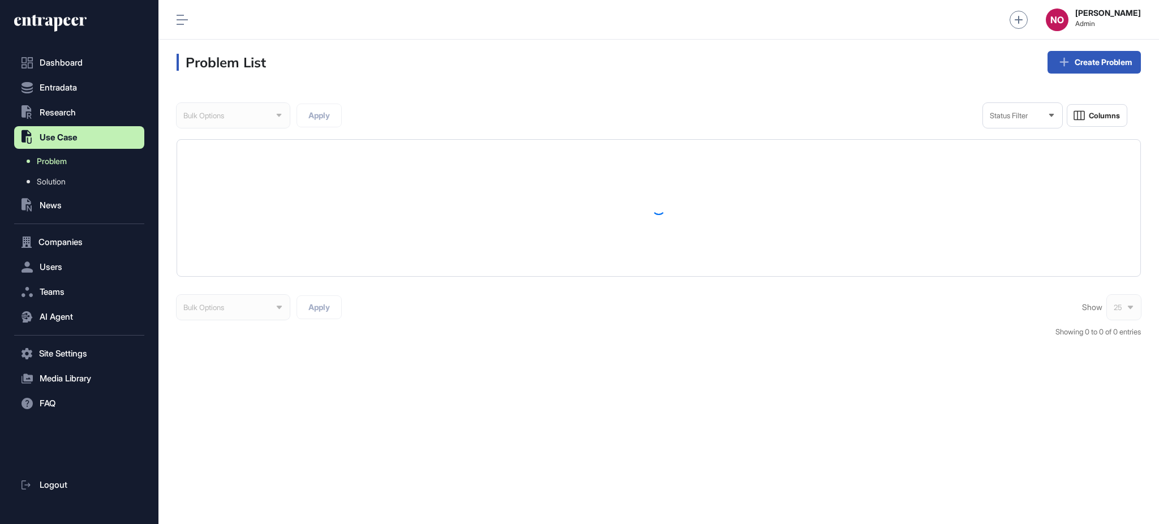 Image resolution: width=1159 pixels, height=524 pixels. Describe the element at coordinates (48, 404) in the screenshot. I see `span: FAQ` at that location.